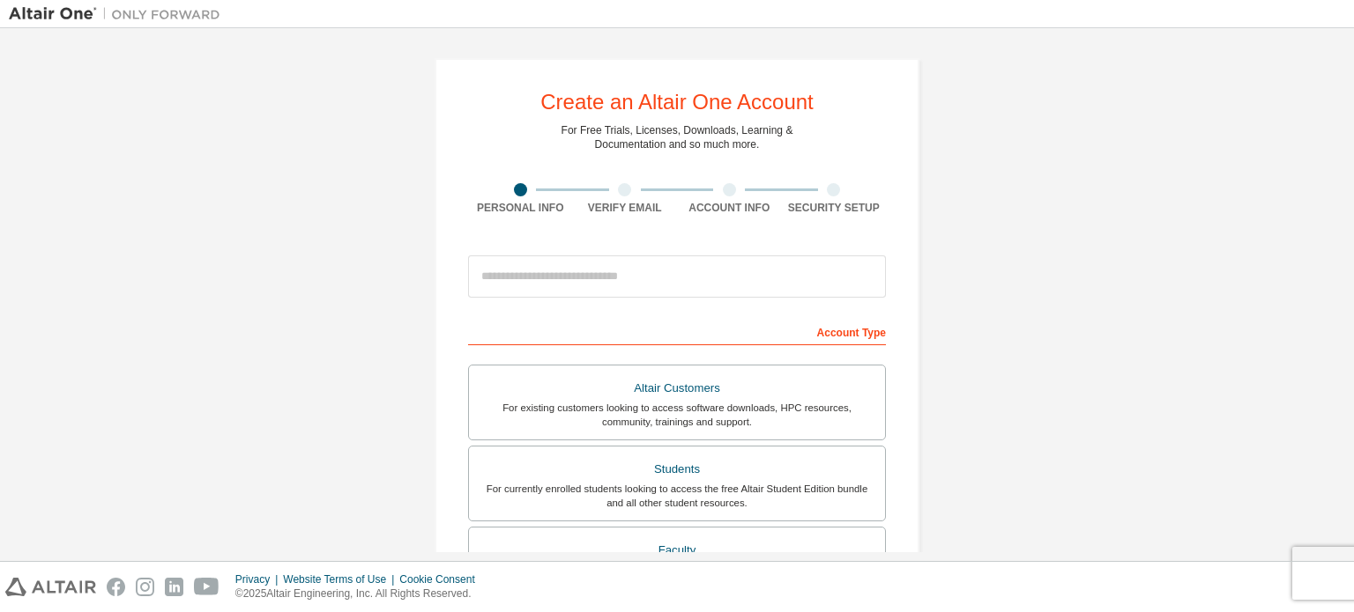 The height and width of the screenshot is (612, 1354). What do you see at coordinates (442, 580) in the screenshot?
I see `div: Cookie Consent` at bounding box center [442, 580].